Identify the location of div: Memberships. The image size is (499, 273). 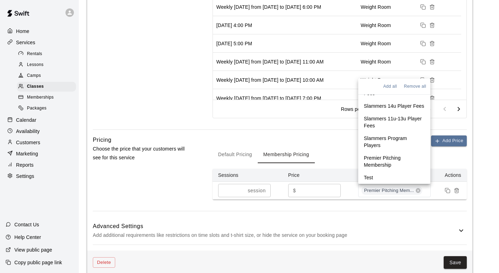
(46, 97).